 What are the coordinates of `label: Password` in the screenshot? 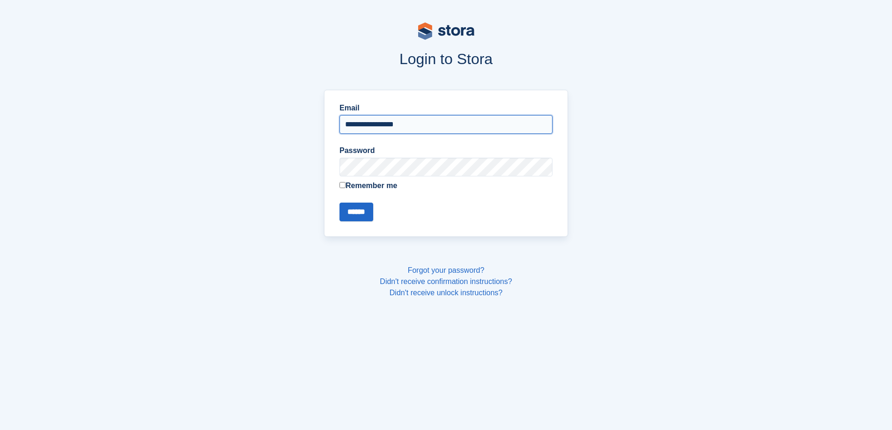 It's located at (446, 151).